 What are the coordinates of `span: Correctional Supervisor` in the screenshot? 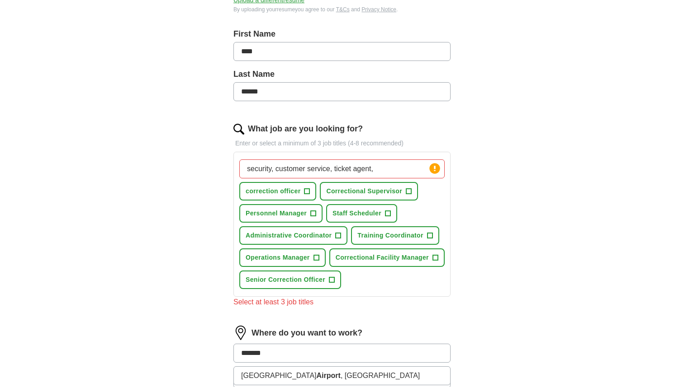 It's located at (364, 191).